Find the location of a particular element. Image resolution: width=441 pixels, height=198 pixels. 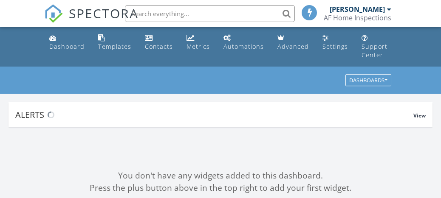

div: Settings is located at coordinates (335, 46).